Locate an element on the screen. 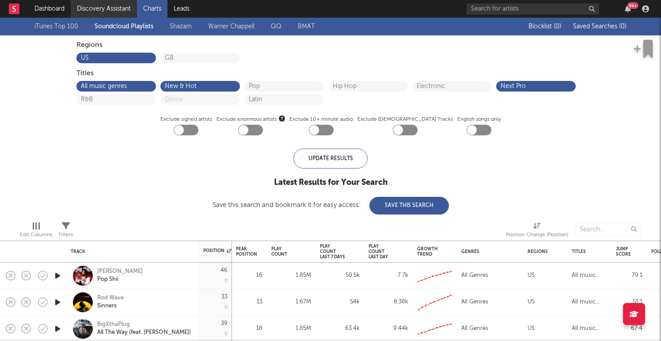  div: Track is located at coordinates (130, 251).